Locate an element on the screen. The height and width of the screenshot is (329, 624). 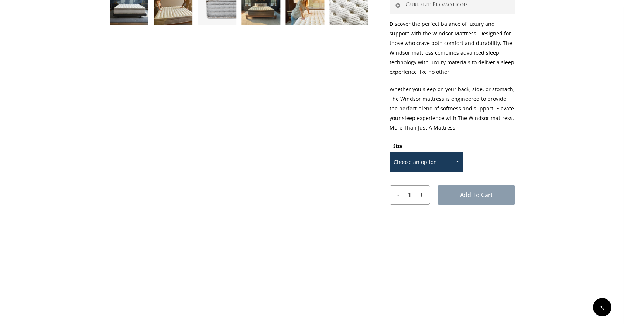
input: Product quantity is located at coordinates (410, 195).